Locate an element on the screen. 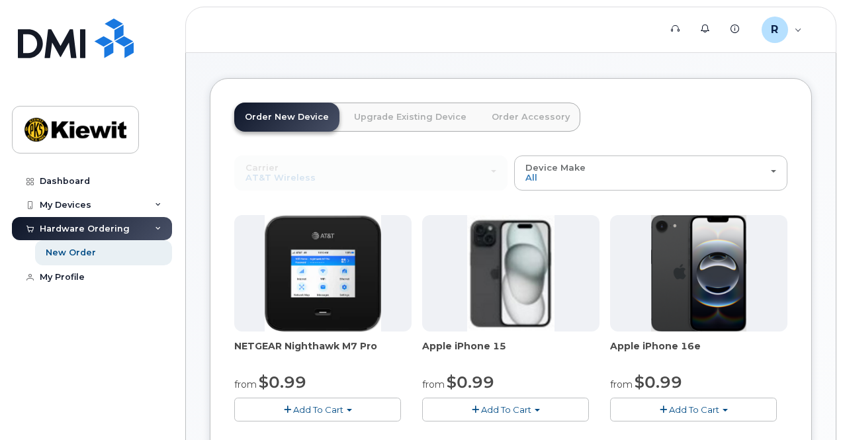 This screenshot has height=440, width=843. span: All is located at coordinates (532, 177).